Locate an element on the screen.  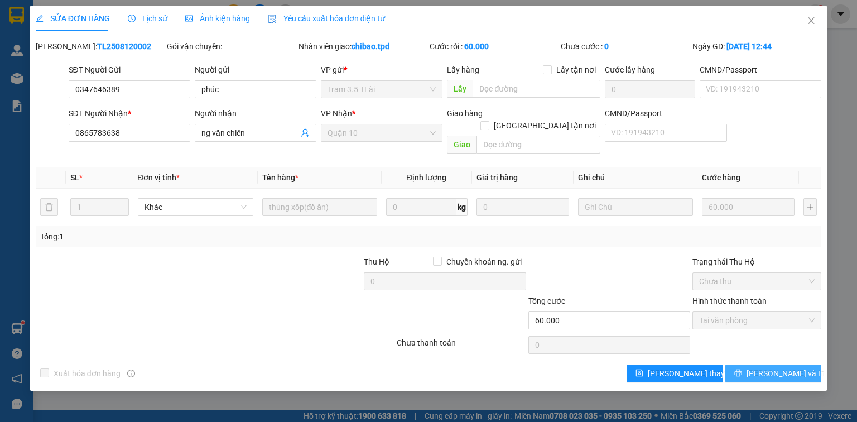
div: Trạng thái Thu Hộ is located at coordinates (756, 262).